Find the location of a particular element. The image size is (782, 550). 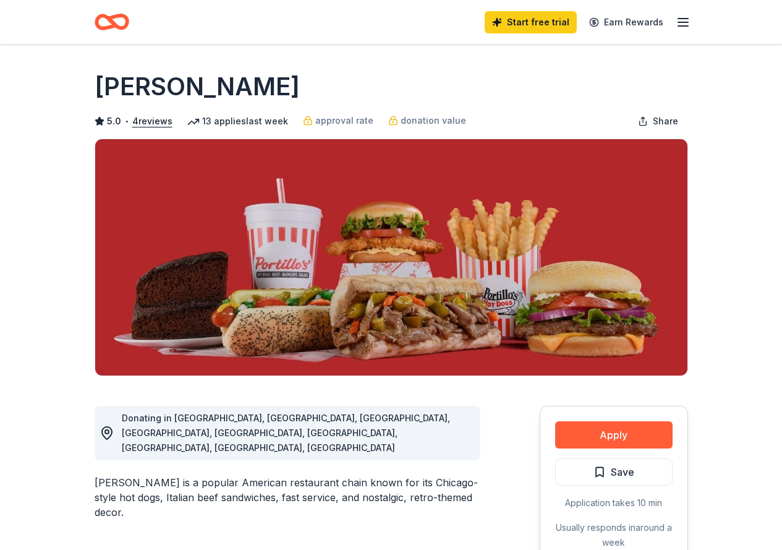

button: Share is located at coordinates (658, 121).